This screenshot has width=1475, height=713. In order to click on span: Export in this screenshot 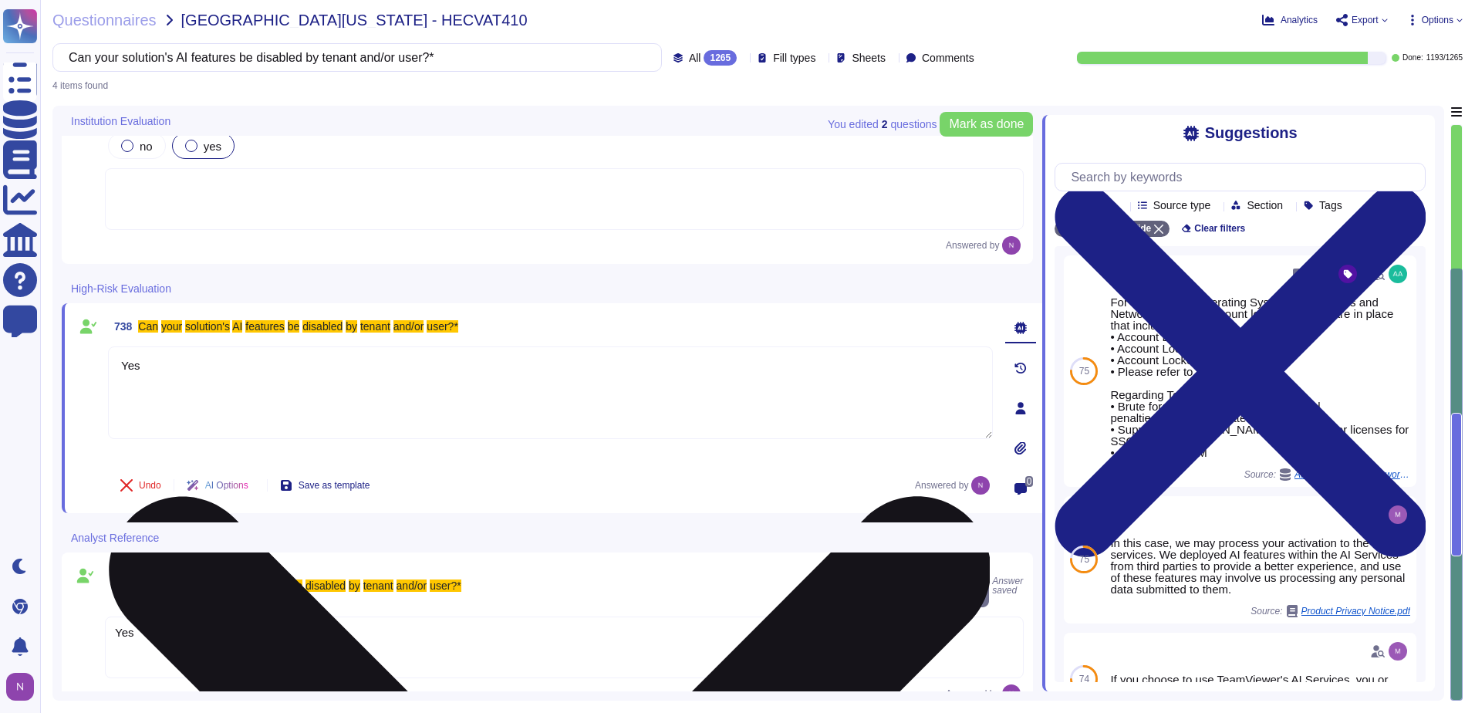, I will do `click(1365, 20)`.